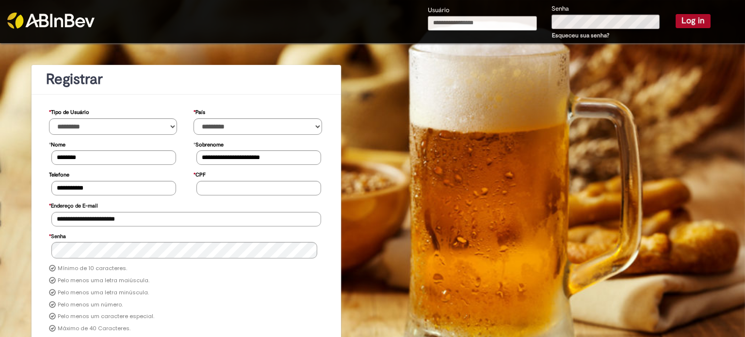  I want to click on button: Log in, so click(693, 21).